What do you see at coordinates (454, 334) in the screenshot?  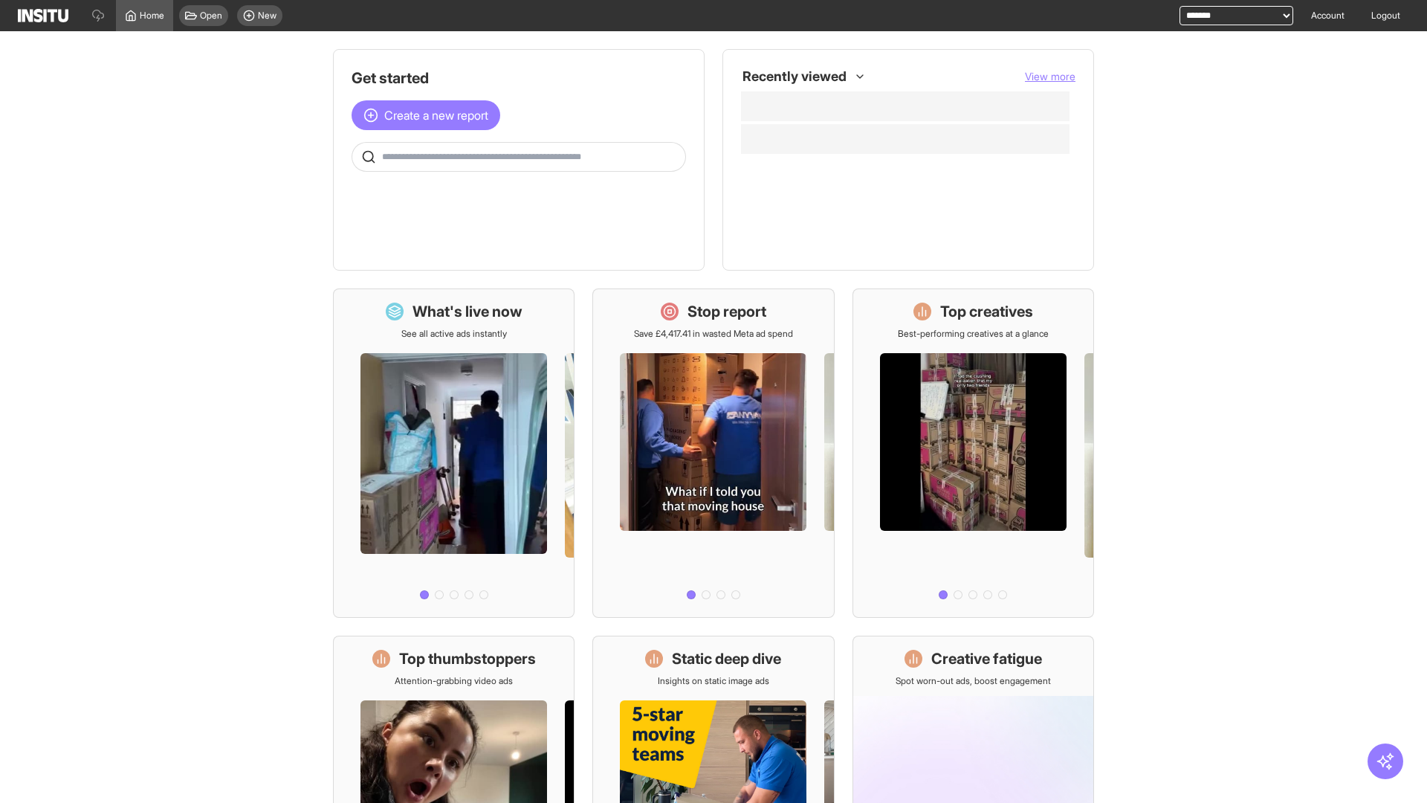 I see `p: See all active ads instantly` at bounding box center [454, 334].